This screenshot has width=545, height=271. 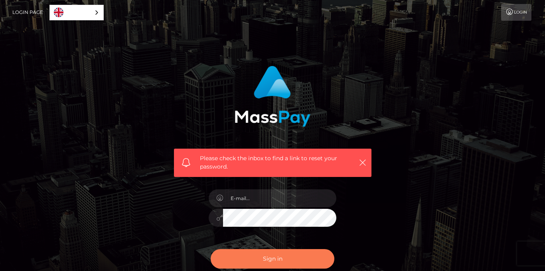 I want to click on span: Please check the inbox to find a link to reset your password., so click(x=273, y=163).